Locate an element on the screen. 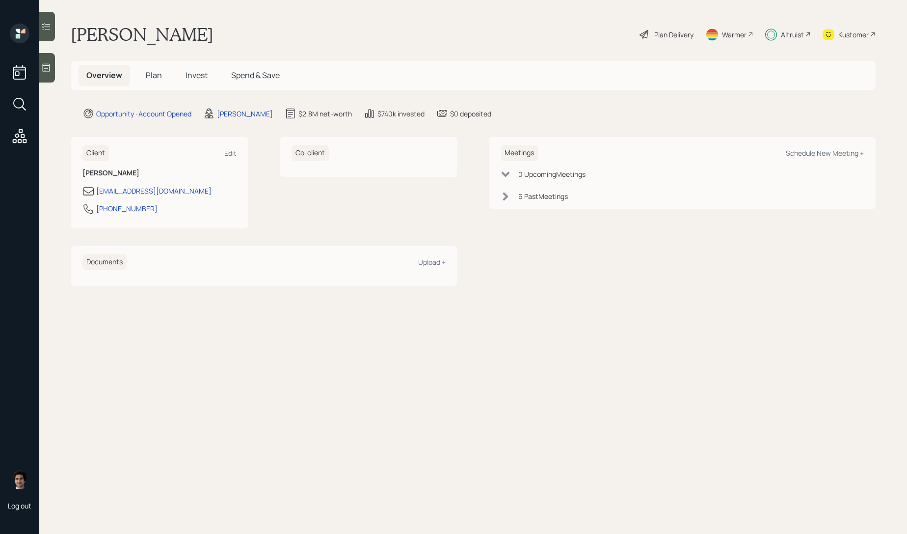 The image size is (907, 534). div: Schedule New Meeting + is located at coordinates (825, 153).